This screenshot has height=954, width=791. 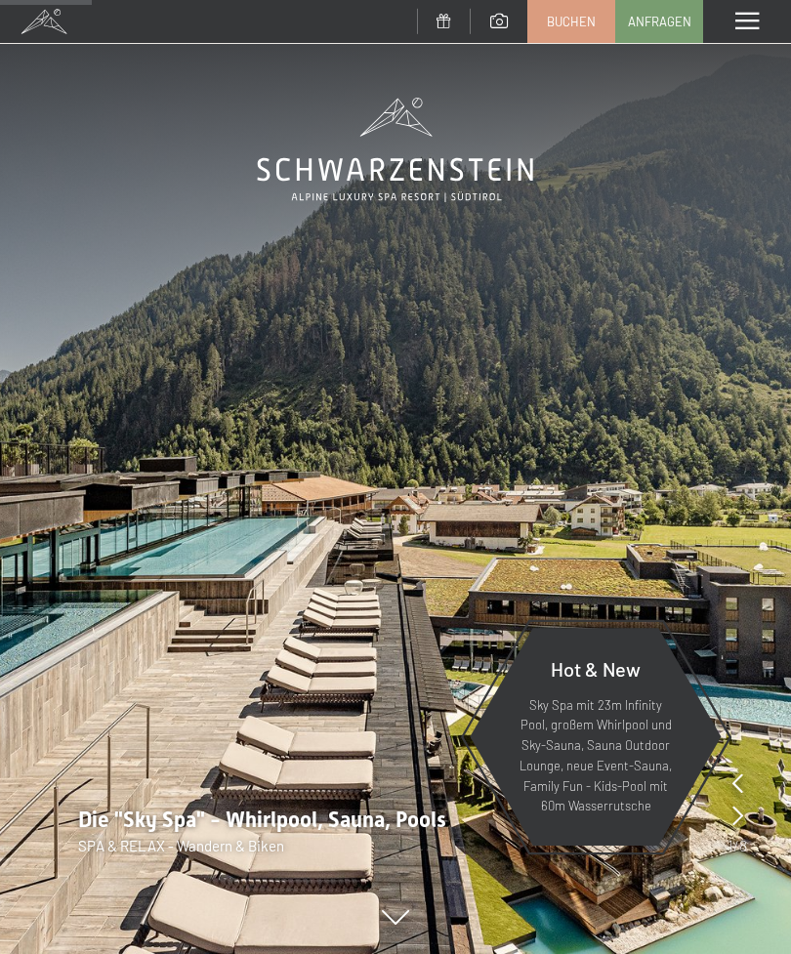 What do you see at coordinates (659, 21) in the screenshot?
I see `a: Anfragen` at bounding box center [659, 21].